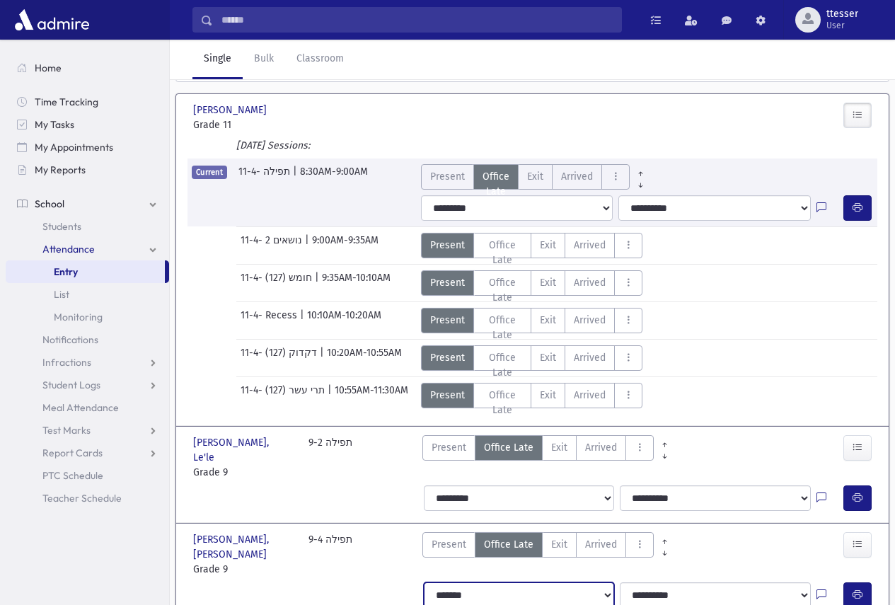  What do you see at coordinates (87, 102) in the screenshot?
I see `a: Time Tracking` at bounding box center [87, 102].